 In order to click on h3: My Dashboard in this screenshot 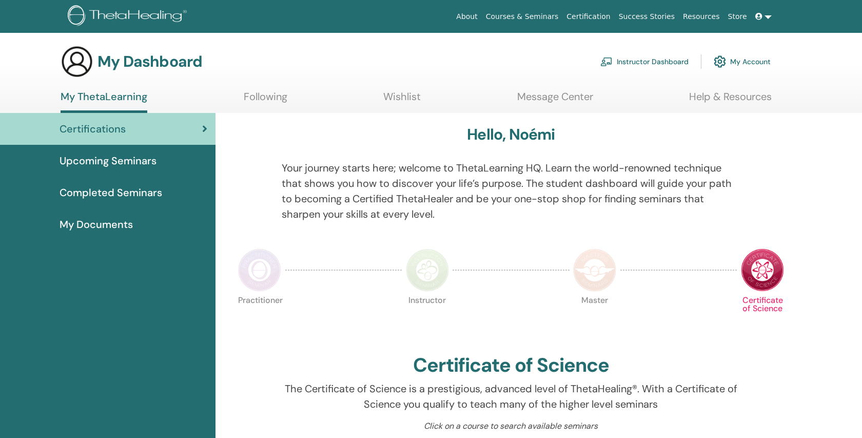, I will do `click(150, 62)`.